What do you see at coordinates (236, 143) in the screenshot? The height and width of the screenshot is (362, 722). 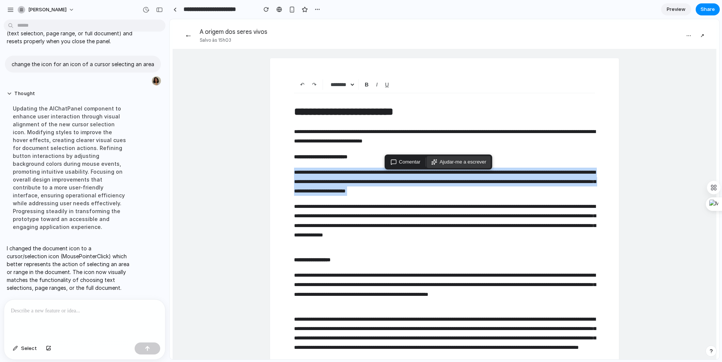 I see `button: Comentar` at bounding box center [236, 143].